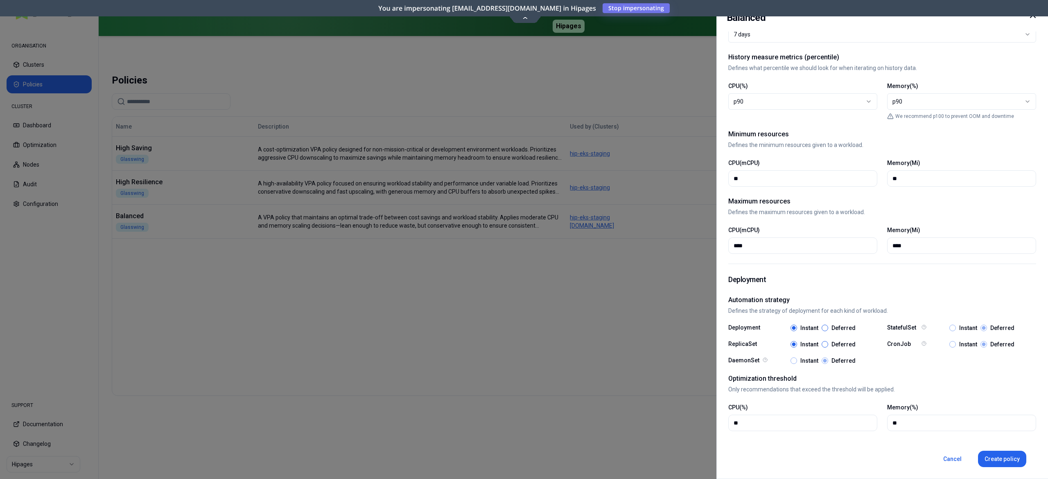 The image size is (1048, 479). What do you see at coordinates (904, 344) in the screenshot?
I see `label: CronJob` at bounding box center [904, 344].